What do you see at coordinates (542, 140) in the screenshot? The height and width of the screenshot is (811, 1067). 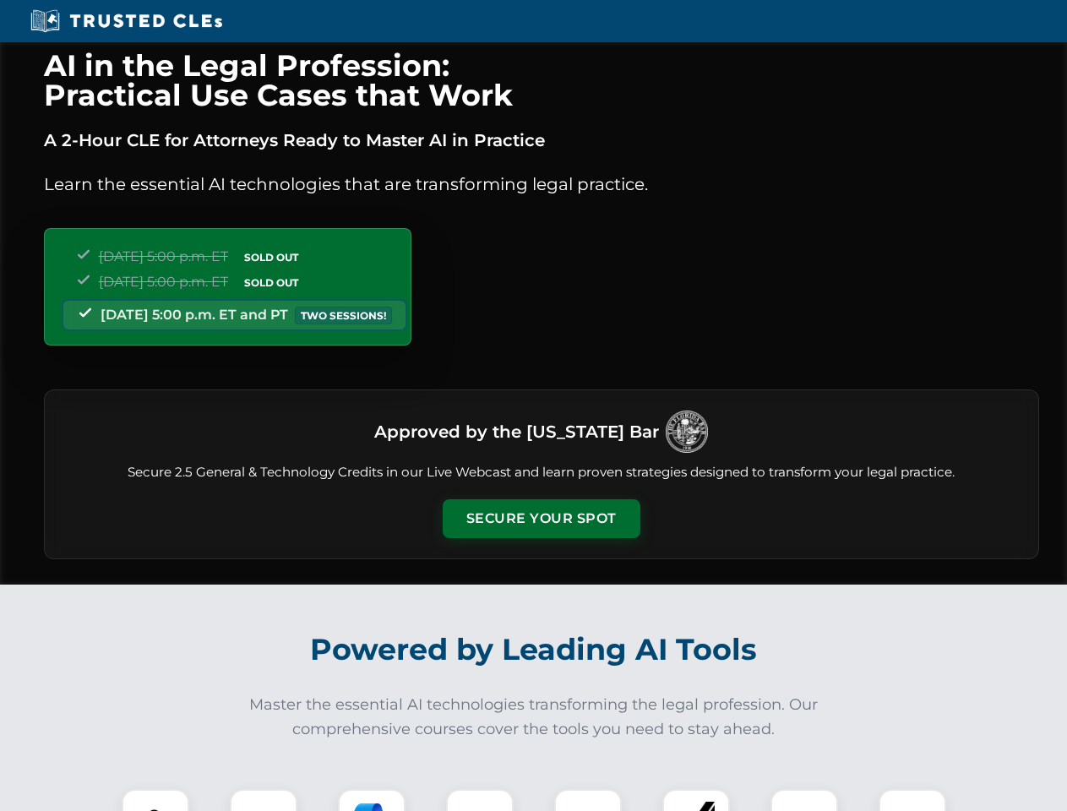 I see `p: A 2-Hour CLE for Attorneys Ready to Master AI in Practice` at bounding box center [542, 140].